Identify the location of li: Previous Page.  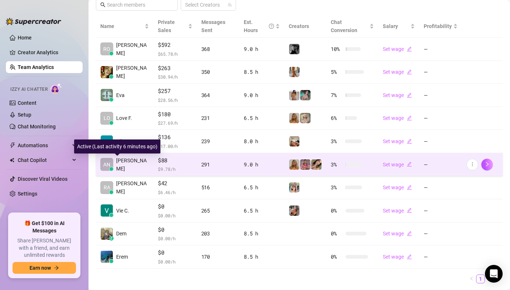
(471, 279).